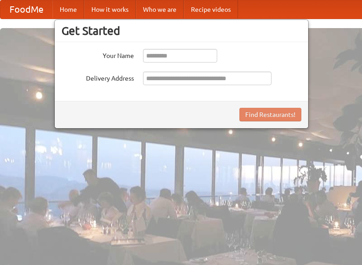 This screenshot has height=265, width=362. I want to click on a: FoodMe, so click(26, 10).